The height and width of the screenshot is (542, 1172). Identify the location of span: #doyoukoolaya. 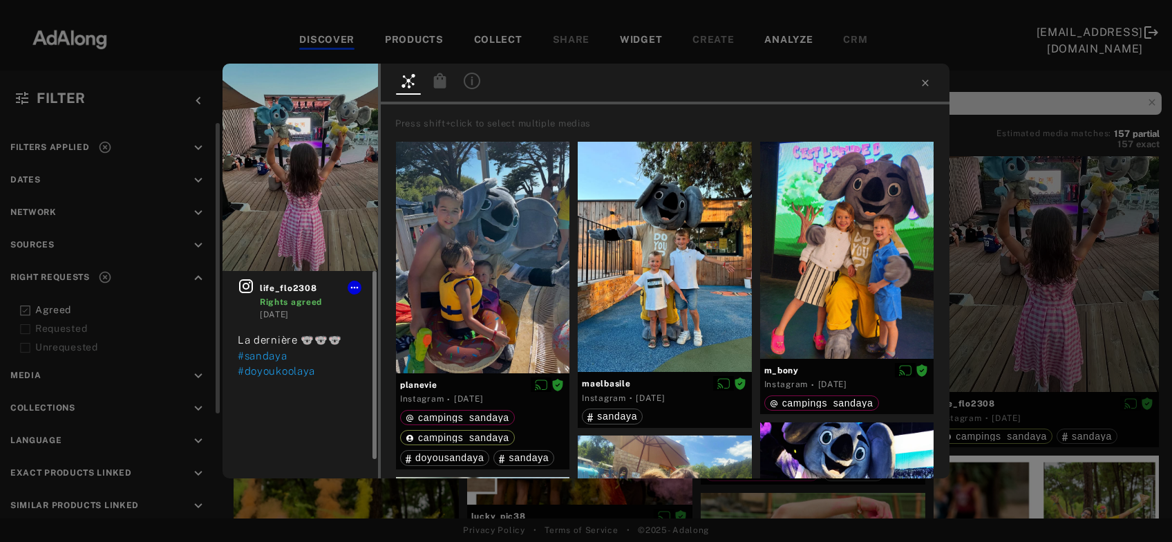
(276, 370).